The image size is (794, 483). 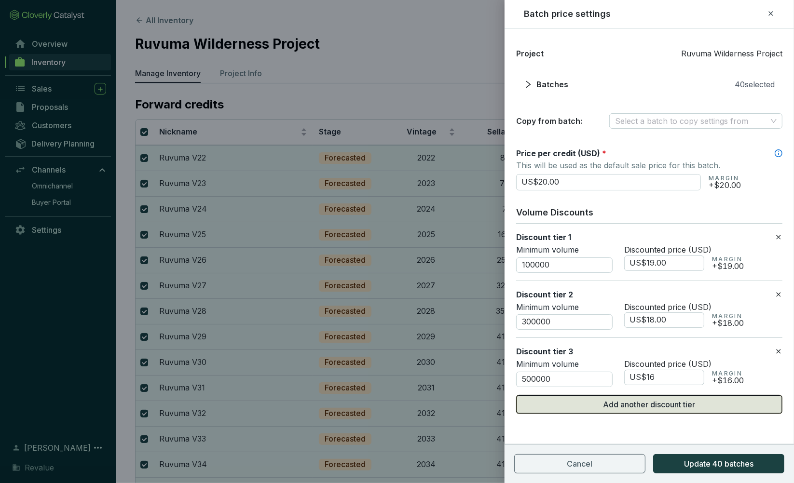 I want to click on span: 40 selected, so click(x=754, y=84).